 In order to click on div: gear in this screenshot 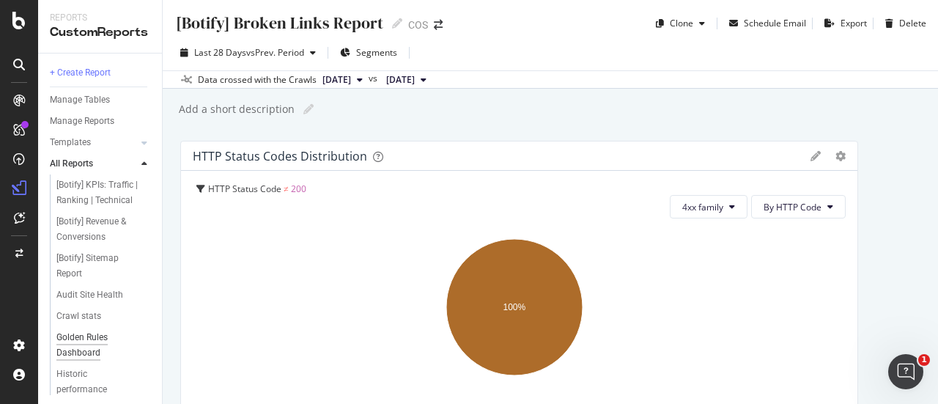, I will do `click(841, 156)`.